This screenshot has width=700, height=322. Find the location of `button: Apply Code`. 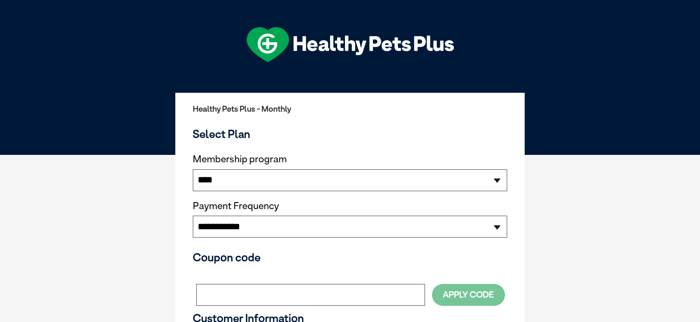

button: Apply Code is located at coordinates (468, 294).